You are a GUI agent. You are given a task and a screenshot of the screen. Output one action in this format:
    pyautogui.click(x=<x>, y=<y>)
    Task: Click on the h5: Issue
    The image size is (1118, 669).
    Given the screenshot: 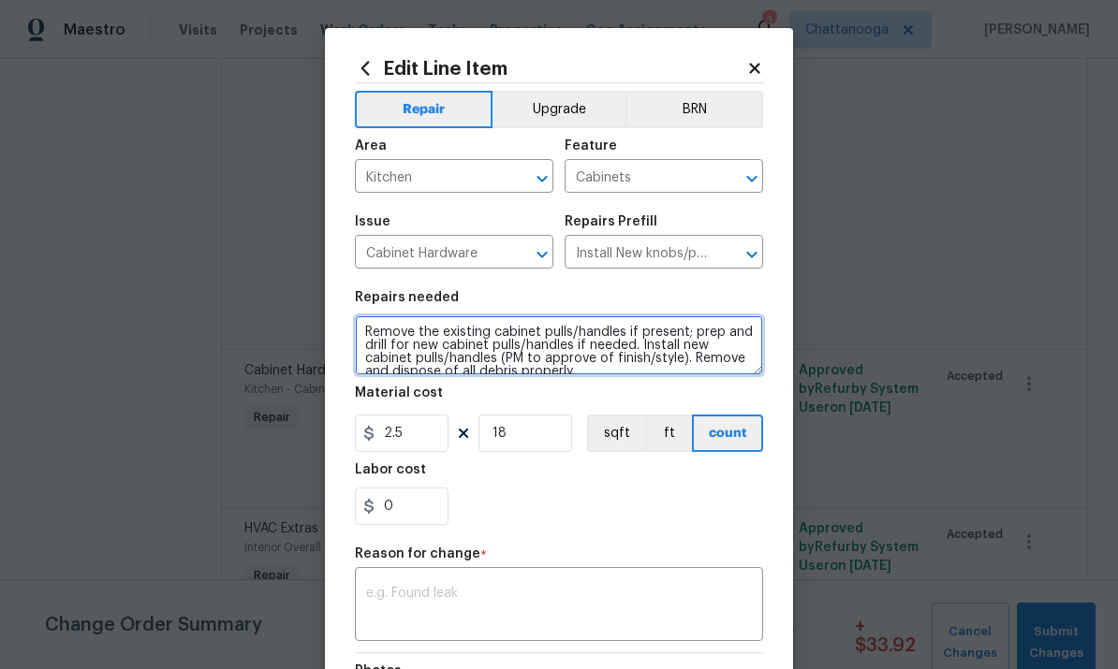 What is the action you would take?
    pyautogui.click(x=373, y=222)
    